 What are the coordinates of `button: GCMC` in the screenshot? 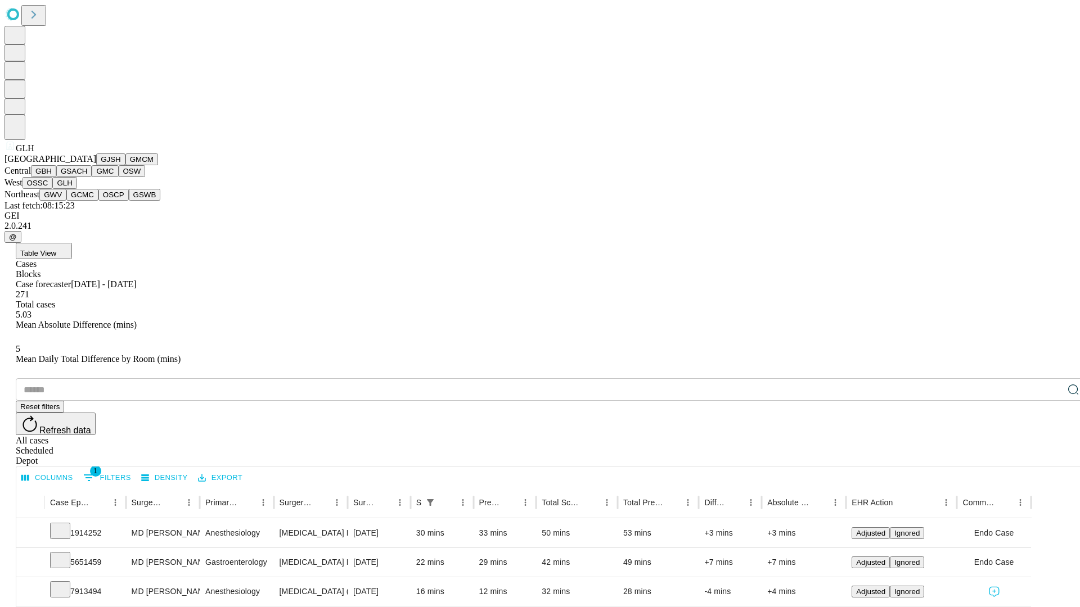 It's located at (82, 195).